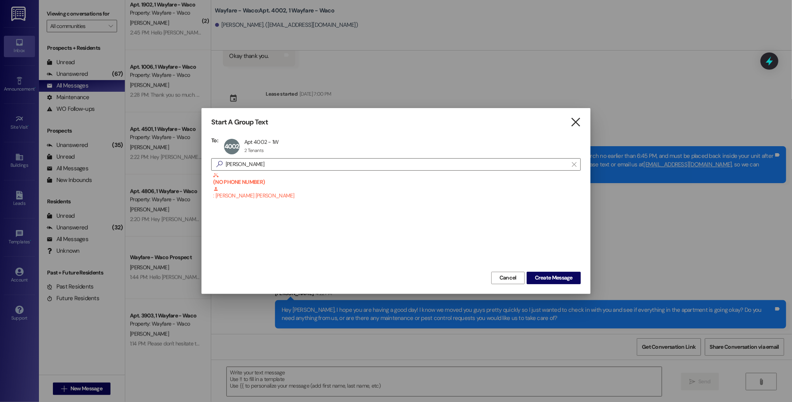 The image size is (792, 402). What do you see at coordinates (508, 278) in the screenshot?
I see `span: Cancel` at bounding box center [508, 278].